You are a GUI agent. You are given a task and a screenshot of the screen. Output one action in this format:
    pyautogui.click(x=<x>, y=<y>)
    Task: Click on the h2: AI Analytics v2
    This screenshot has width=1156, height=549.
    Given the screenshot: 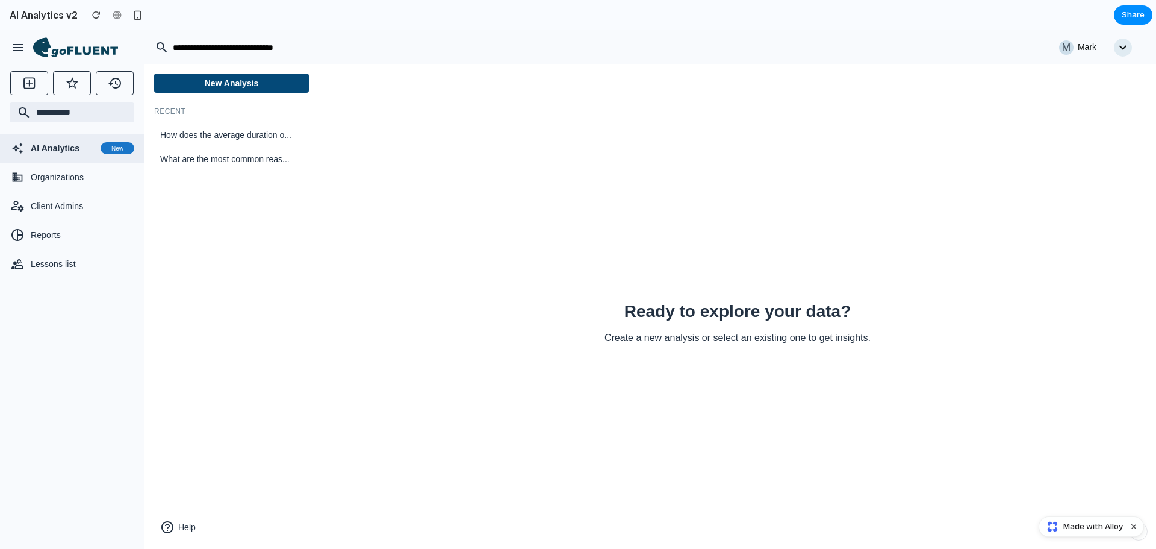 What is the action you would take?
    pyautogui.click(x=41, y=15)
    